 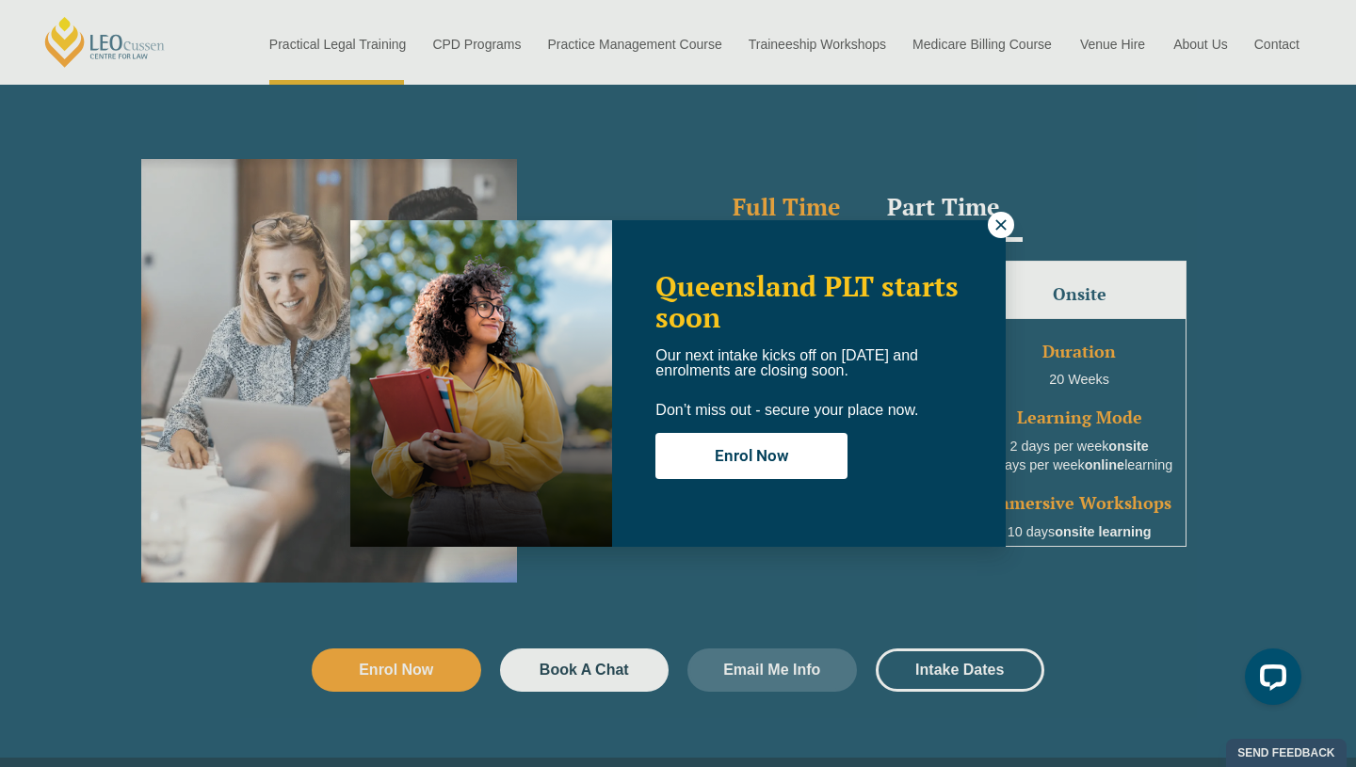 What do you see at coordinates (481, 383) in the screenshot?
I see `img: Woman in yellow blouse holding folders looking to the right and smiling` at bounding box center [481, 383].